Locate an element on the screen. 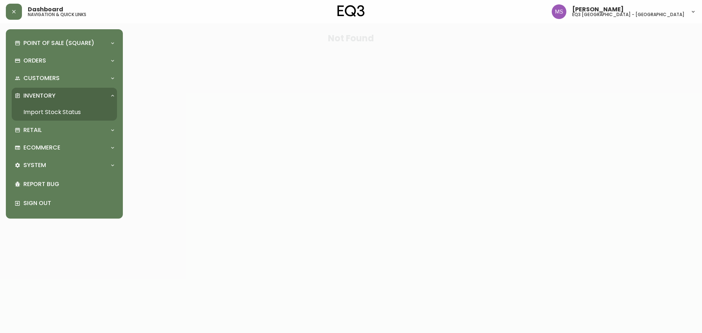  p: Point of Sale (Square) is located at coordinates (59, 43).